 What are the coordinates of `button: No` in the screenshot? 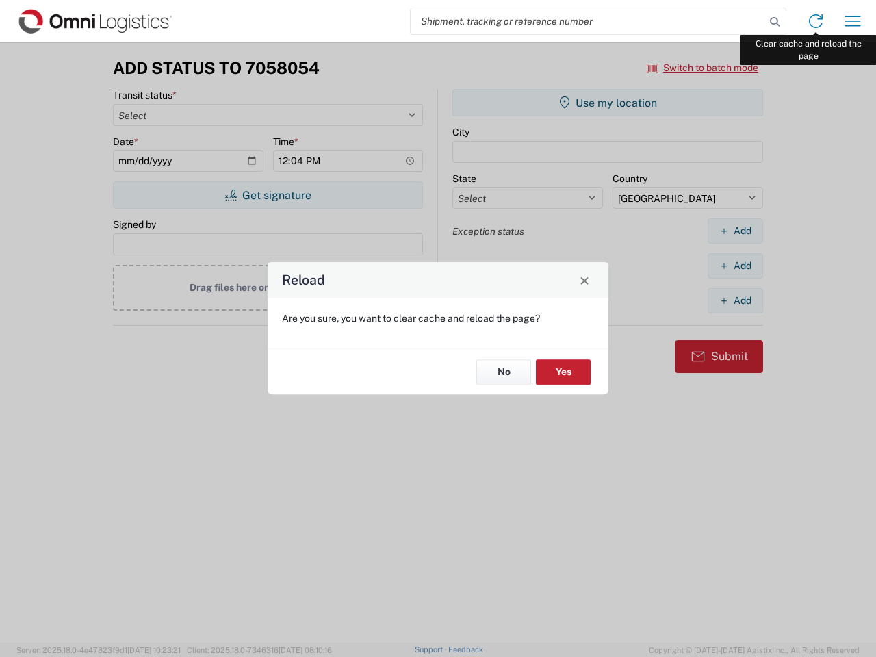 It's located at (504, 372).